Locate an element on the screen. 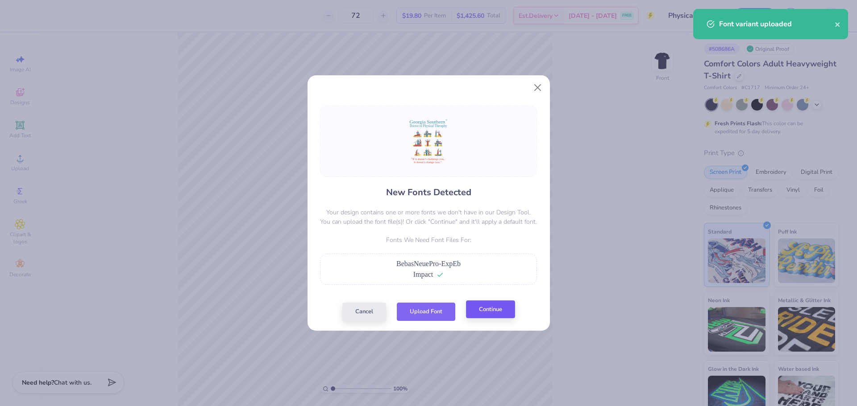 The width and height of the screenshot is (857, 406). p: Fonts We Need Font Files For: is located at coordinates (428, 240).